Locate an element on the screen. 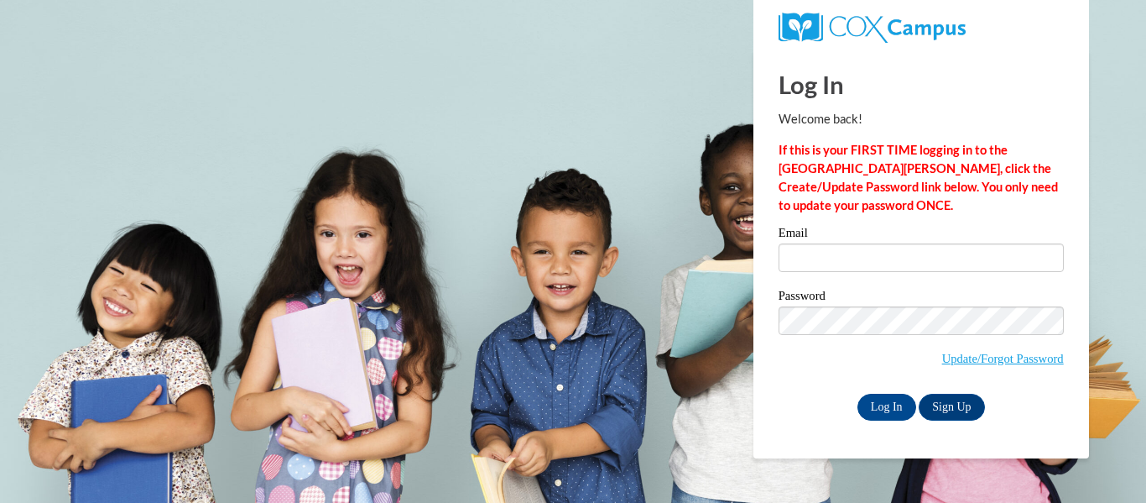  a: Sign Up is located at coordinates (952, 407).